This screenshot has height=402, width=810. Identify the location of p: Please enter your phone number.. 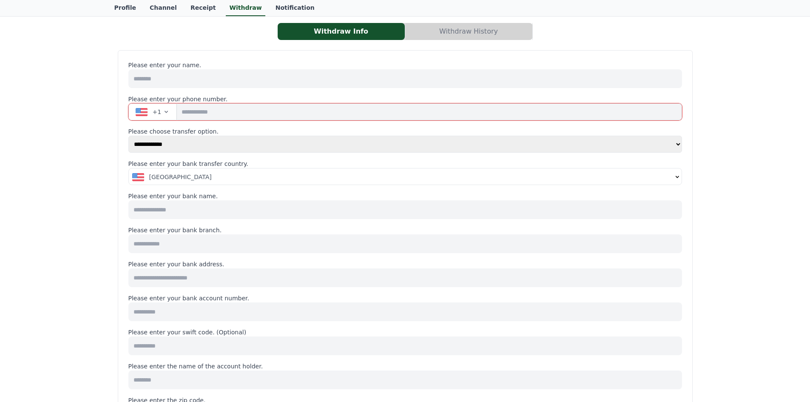
(405, 99).